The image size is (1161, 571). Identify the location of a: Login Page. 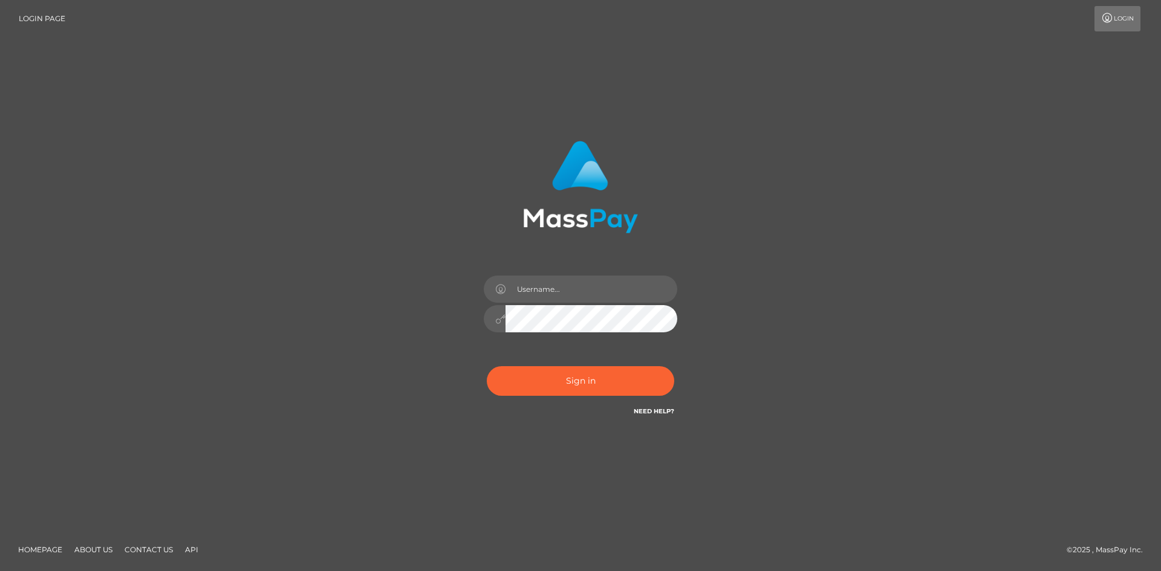
(42, 19).